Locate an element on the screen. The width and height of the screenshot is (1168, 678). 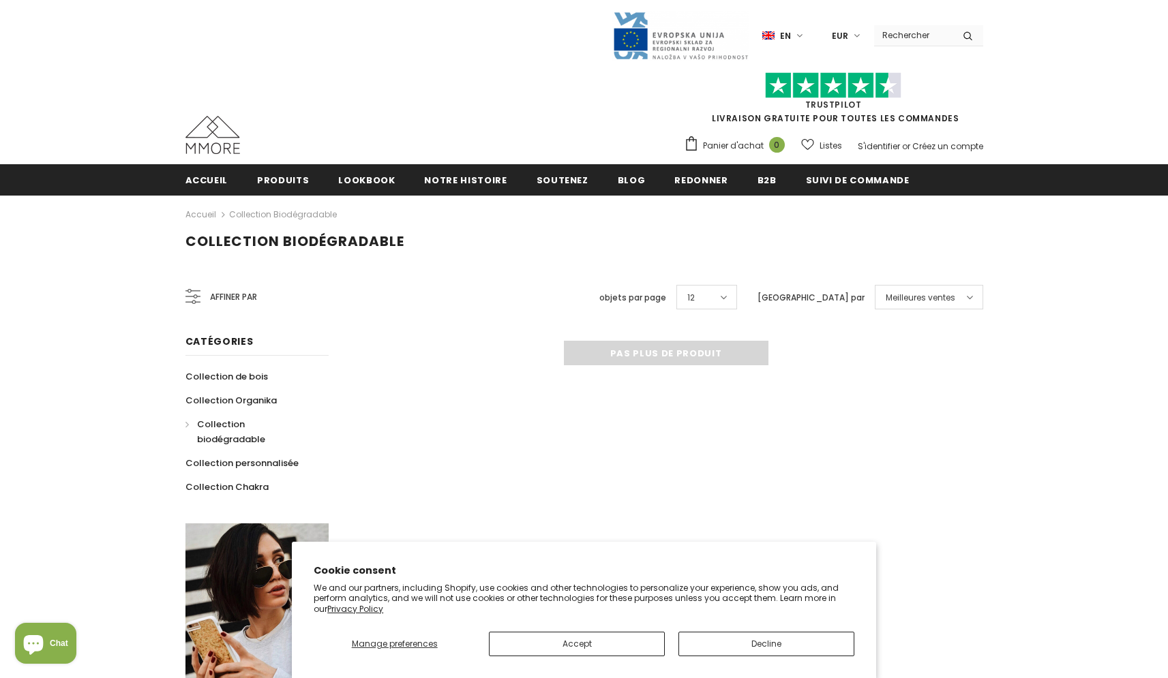
span: B2B is located at coordinates (767, 180).